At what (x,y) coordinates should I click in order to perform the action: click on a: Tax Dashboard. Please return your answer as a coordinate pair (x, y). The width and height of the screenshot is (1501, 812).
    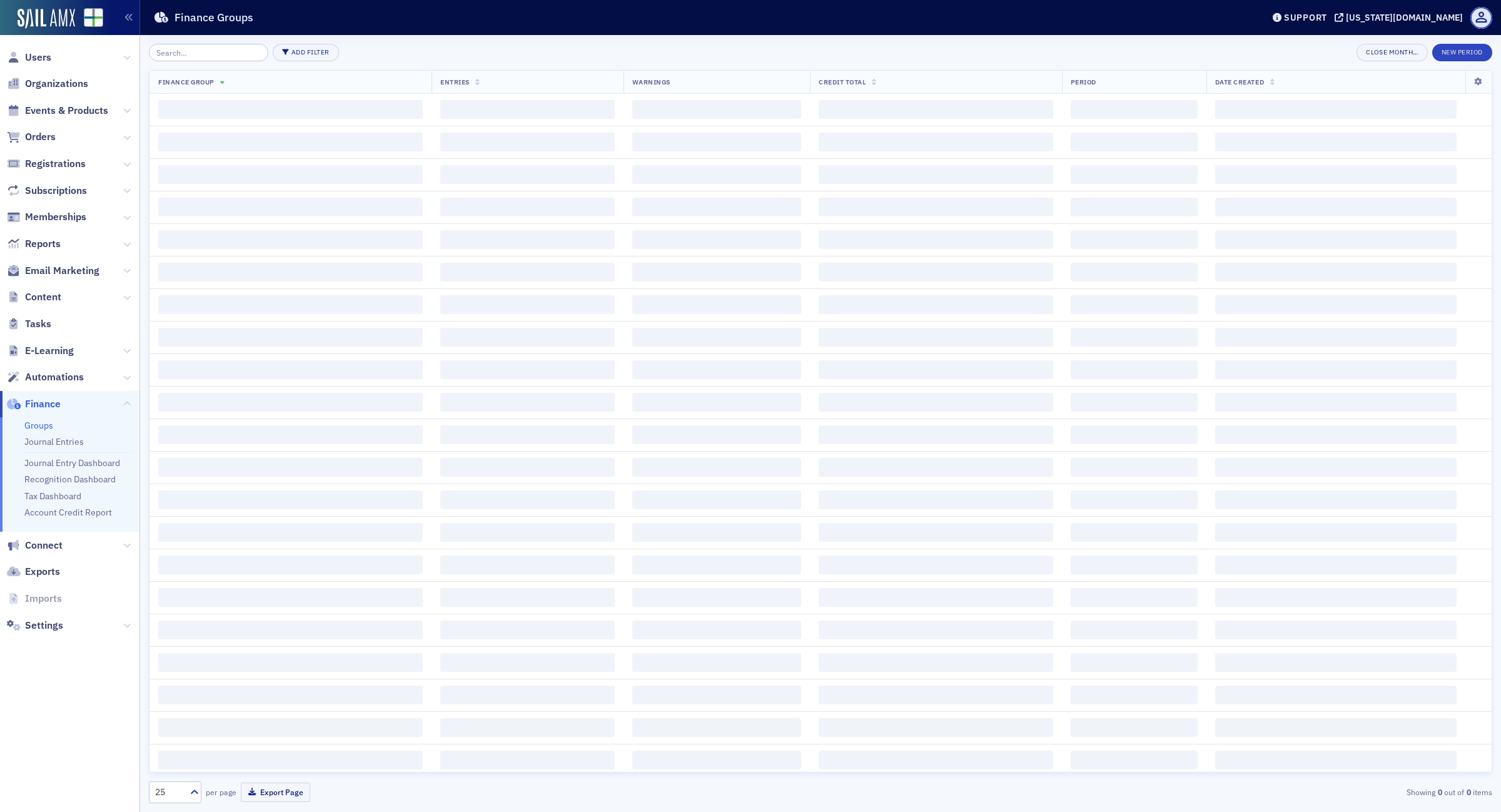
    Looking at the image, I should click on (52, 496).